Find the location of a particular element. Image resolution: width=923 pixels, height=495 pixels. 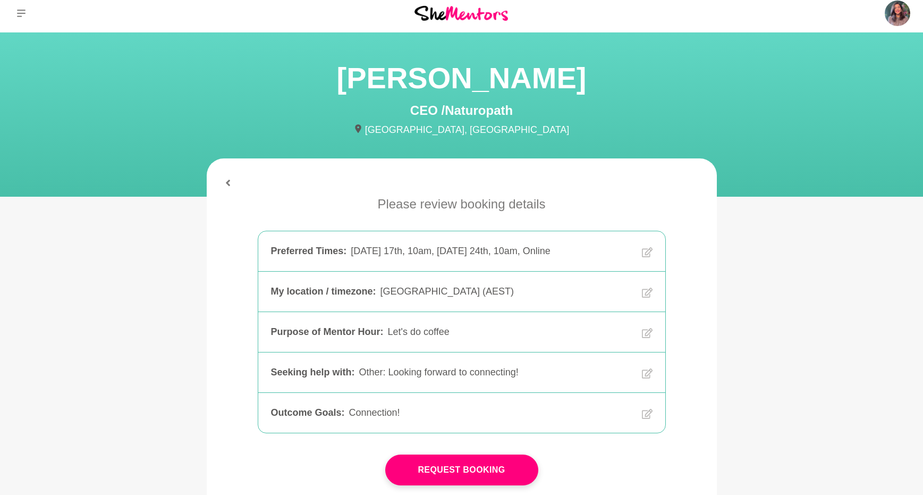

button: Request Booking is located at coordinates (462, 470).